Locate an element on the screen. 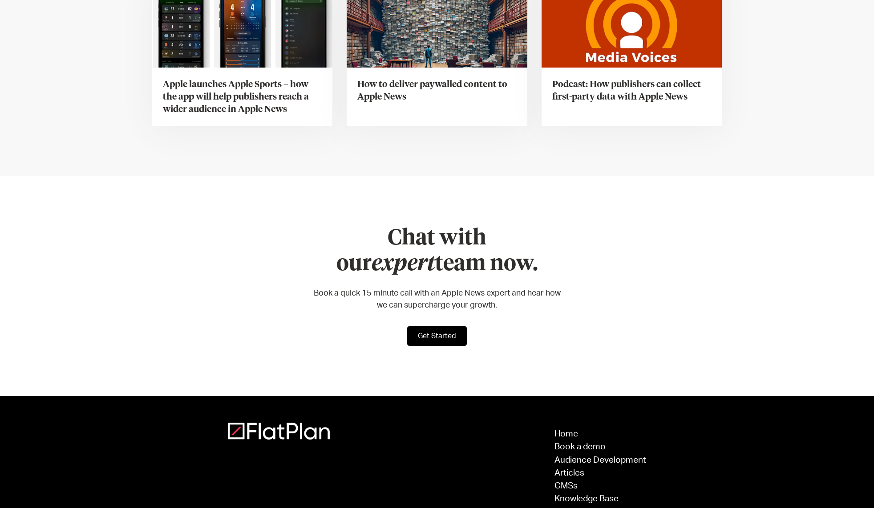 The height and width of the screenshot is (508, 874). a: Audience Development is located at coordinates (600, 460).